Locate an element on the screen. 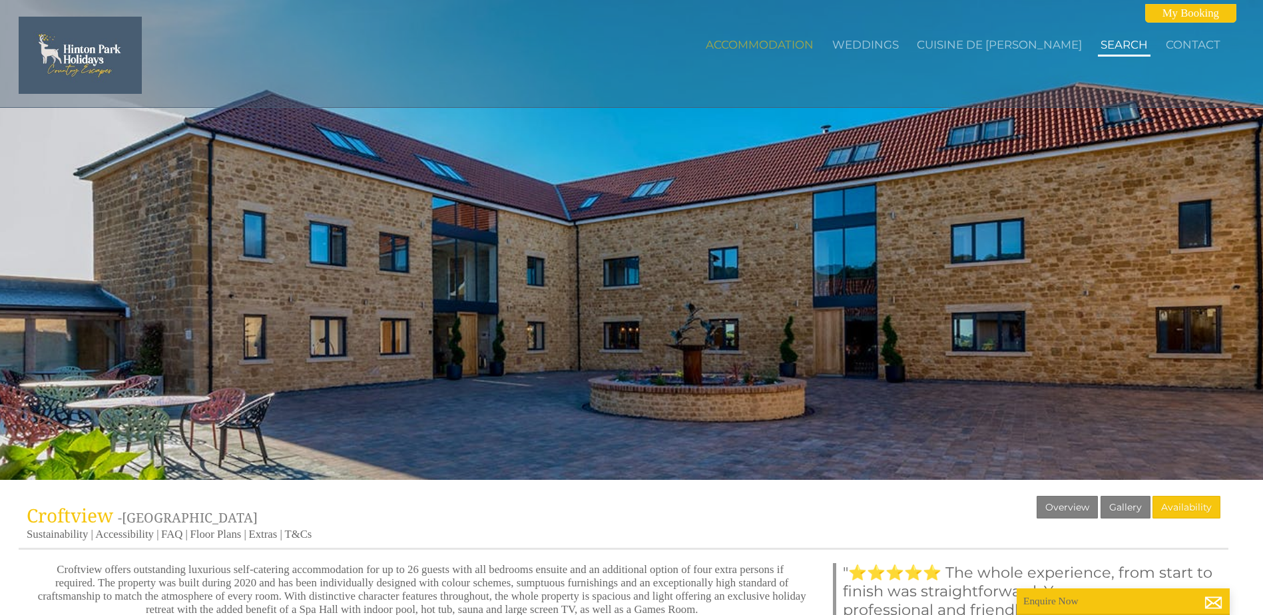 Image resolution: width=1263 pixels, height=615 pixels. a: Sustainability is located at coordinates (57, 534).